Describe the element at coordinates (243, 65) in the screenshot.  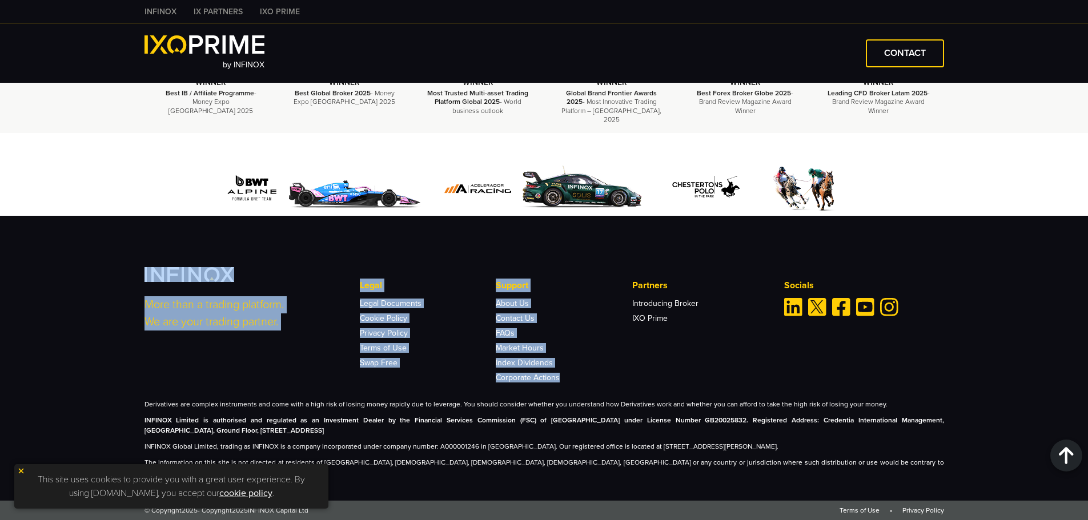
I see `span: by INFINOX` at that location.